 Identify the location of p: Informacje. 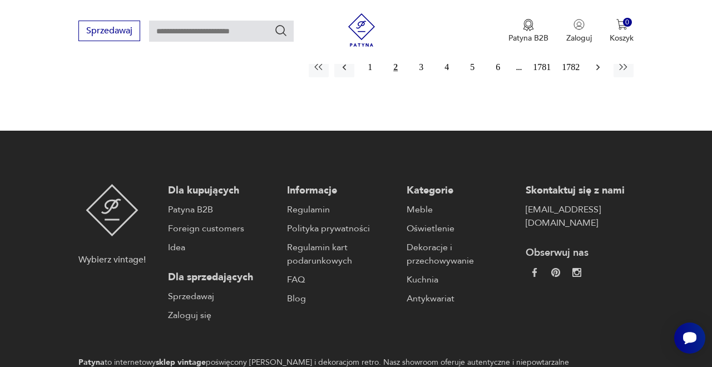
(341, 191).